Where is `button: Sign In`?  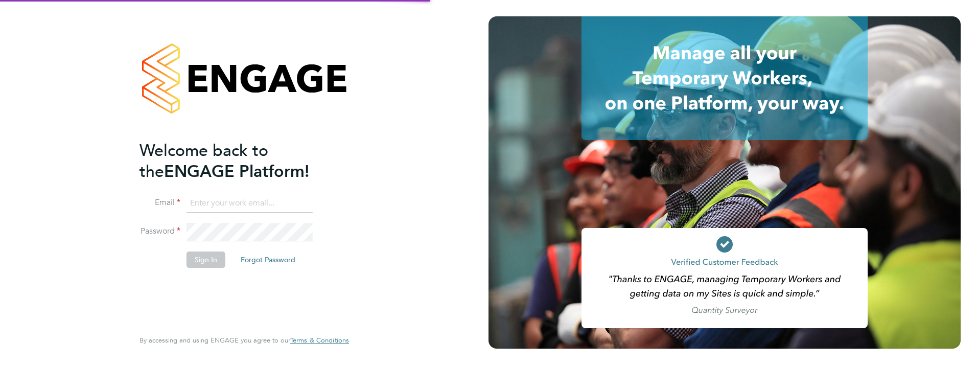
button: Sign In is located at coordinates (206, 260).